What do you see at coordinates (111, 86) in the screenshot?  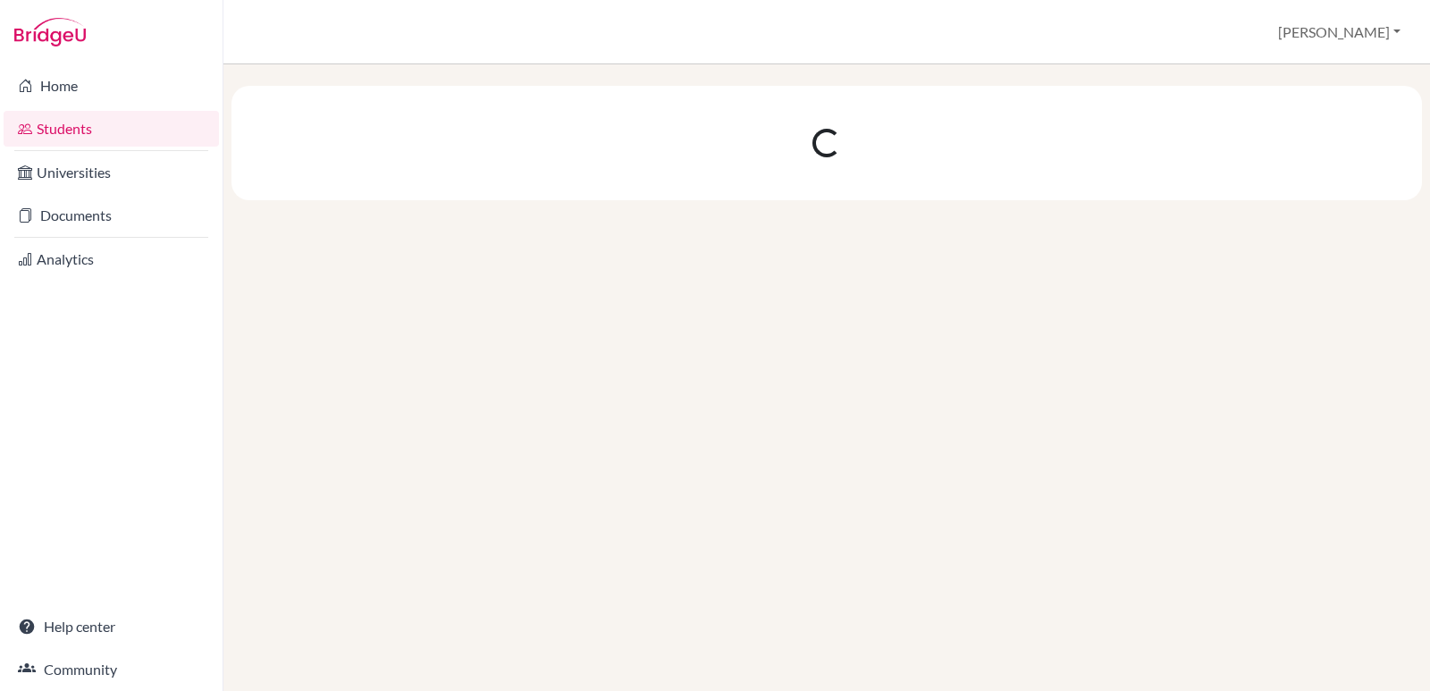 I see `a: Home` at bounding box center [111, 86].